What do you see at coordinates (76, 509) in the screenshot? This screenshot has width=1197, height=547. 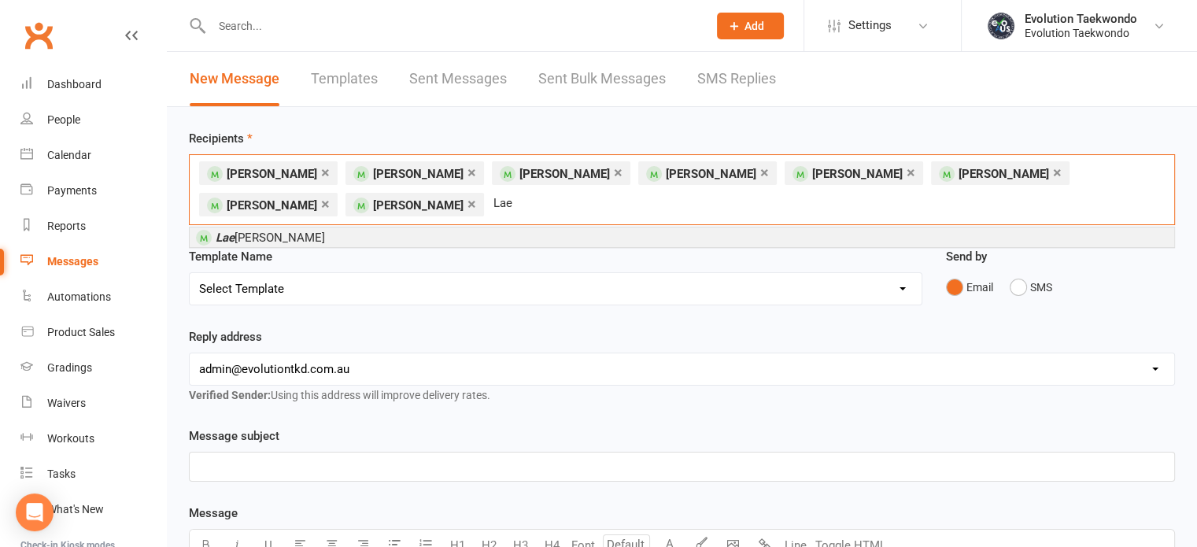 I see `div: What's New` at bounding box center [76, 509].